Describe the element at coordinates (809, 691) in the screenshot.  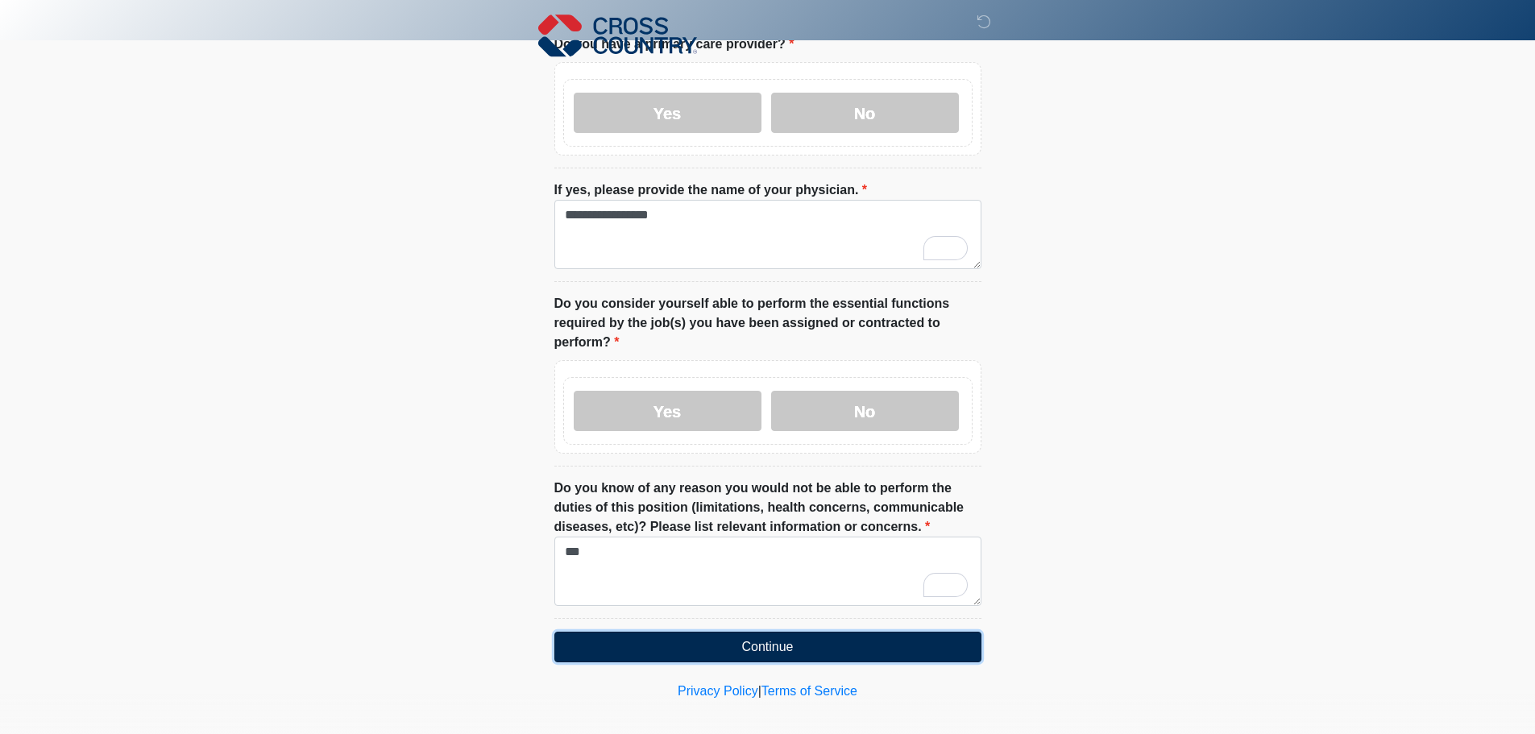
I see `a: Terms of Service` at that location.